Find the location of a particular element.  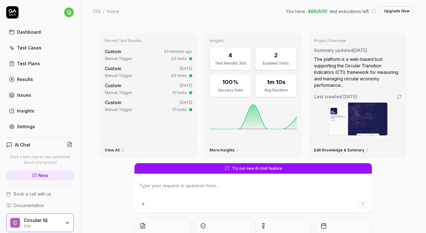

div: 4 is located at coordinates (230, 55).